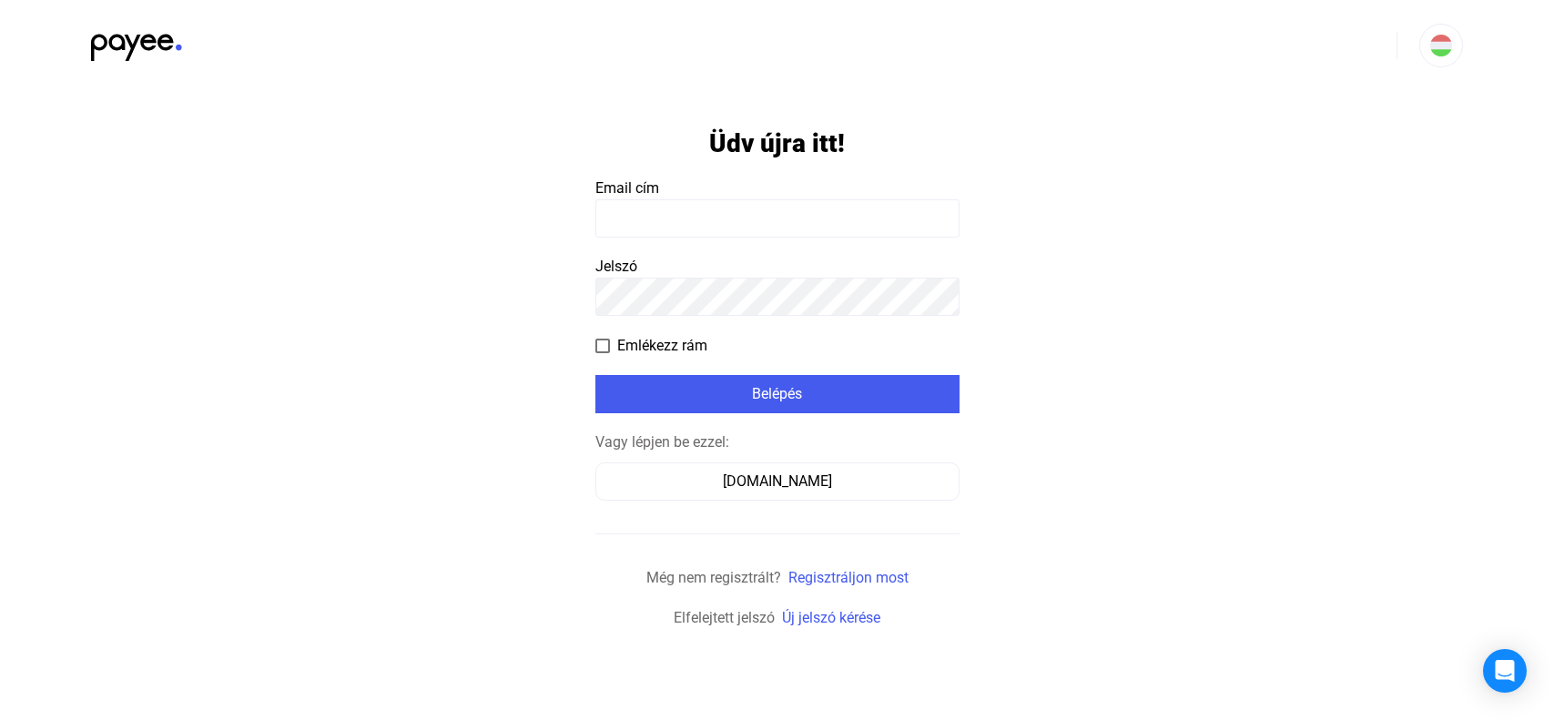 The width and height of the screenshot is (1554, 720). Describe the element at coordinates (777, 394) in the screenshot. I see `div: Belépés` at that location.